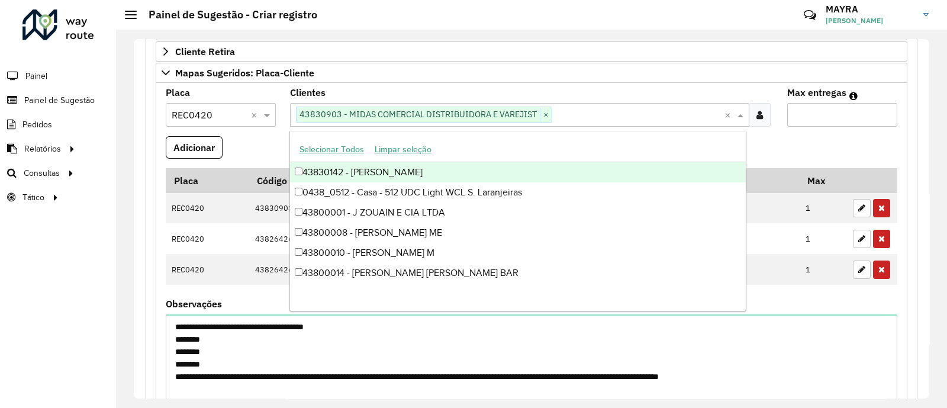 The width and height of the screenshot is (947, 408). I want to click on a: Contato Rápido, so click(809, 15).